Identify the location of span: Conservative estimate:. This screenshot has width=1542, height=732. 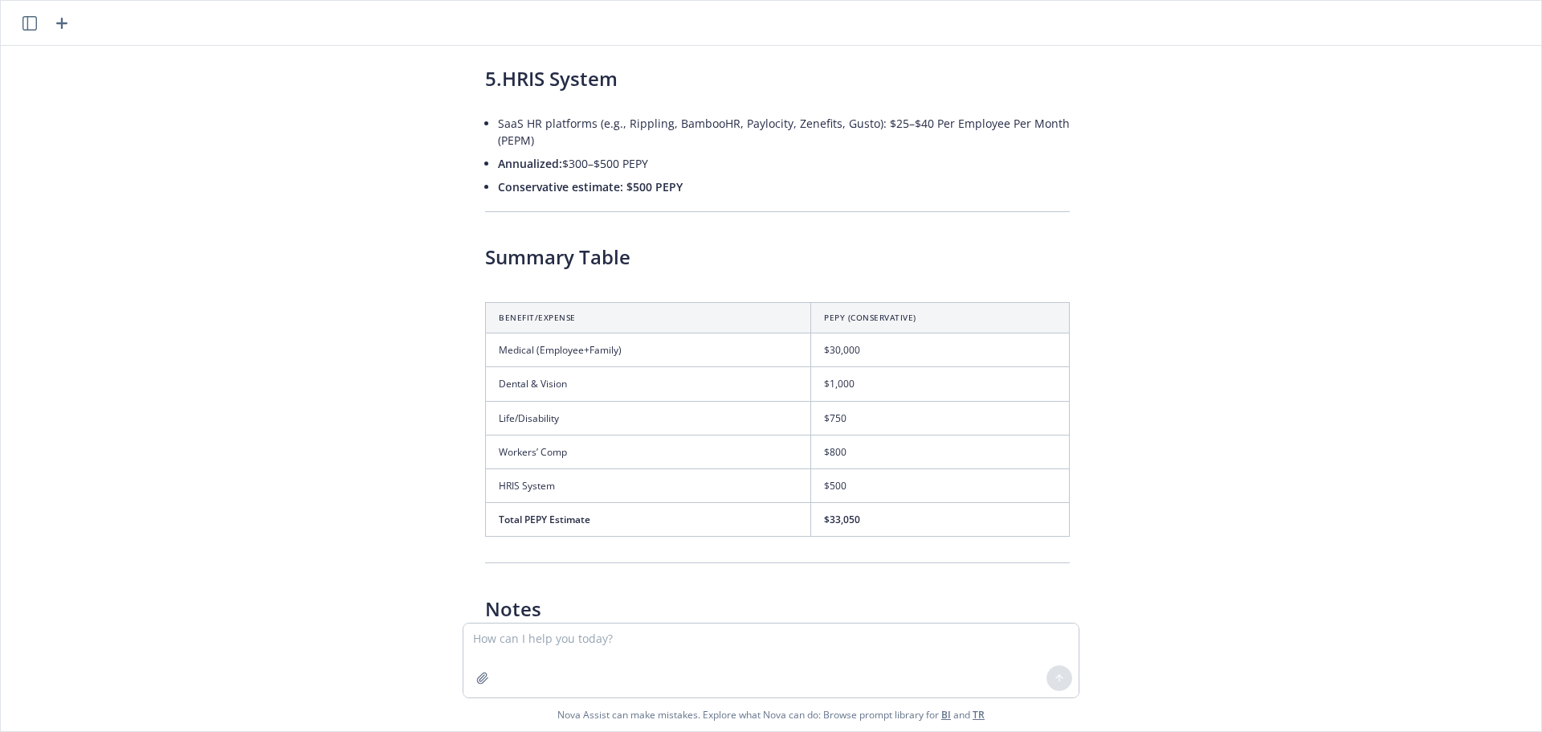
(561, 186).